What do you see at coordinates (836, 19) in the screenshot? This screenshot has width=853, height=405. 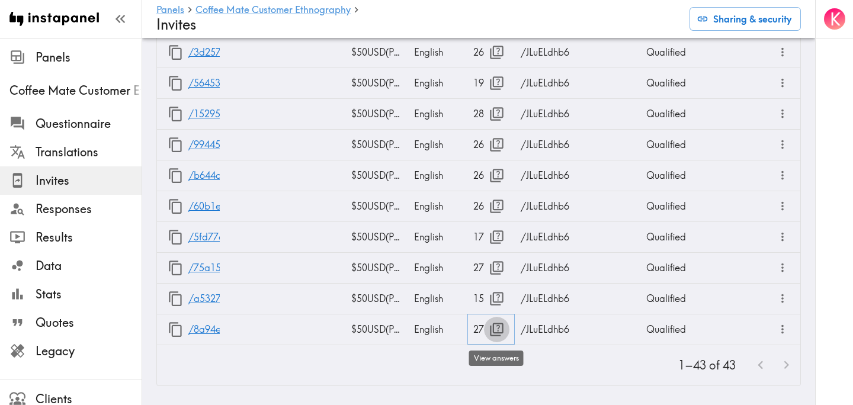 I see `span: K` at bounding box center [836, 19].